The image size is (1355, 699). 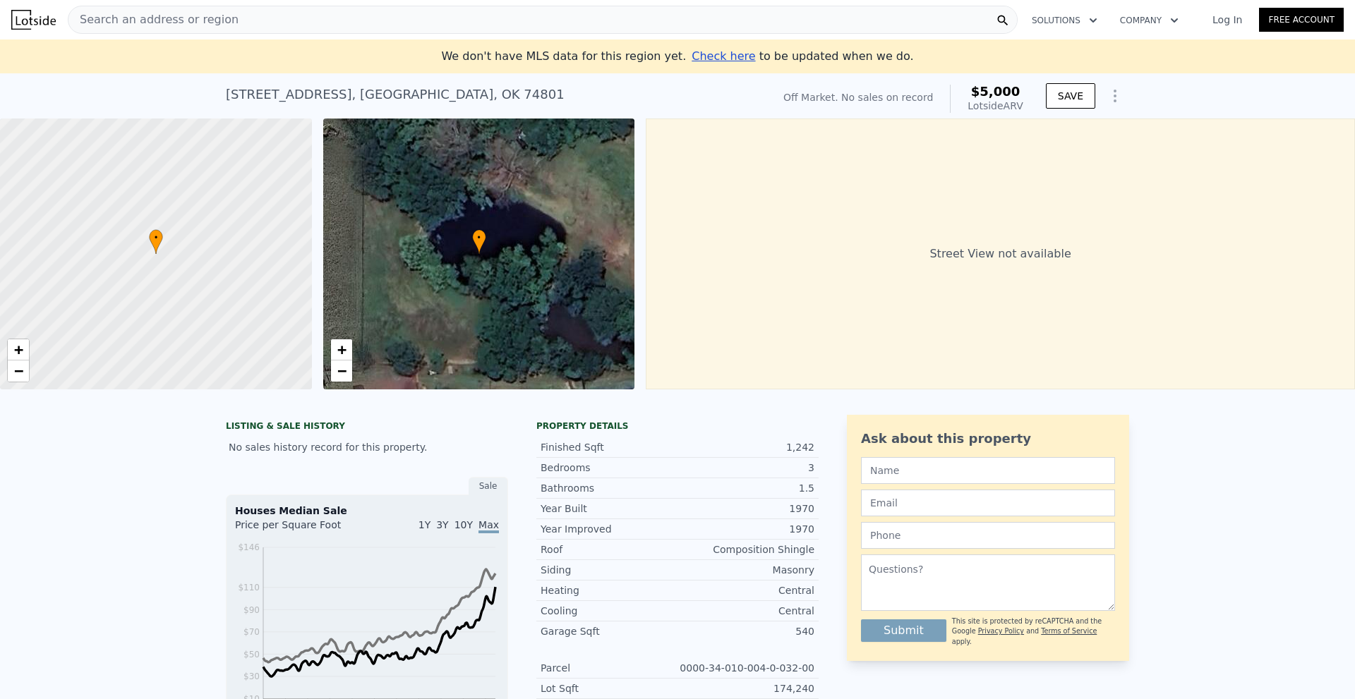 What do you see at coordinates (609, 447) in the screenshot?
I see `div: Finished Sqft` at bounding box center [609, 447].